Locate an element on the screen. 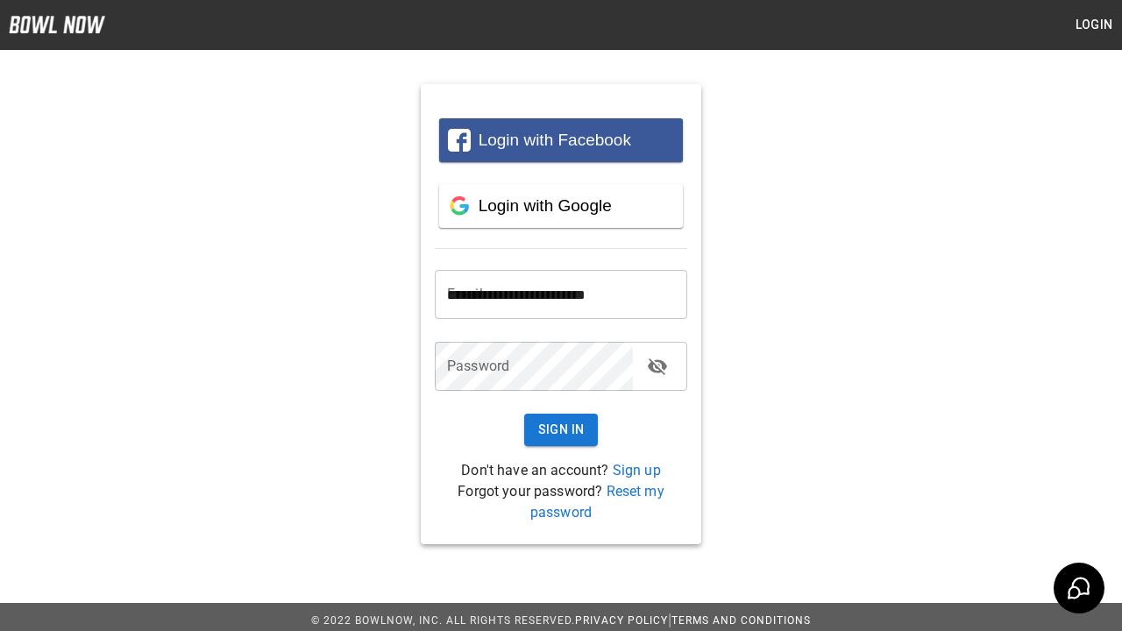 The height and width of the screenshot is (631, 1122). span: Login with Facebook is located at coordinates (555, 139).